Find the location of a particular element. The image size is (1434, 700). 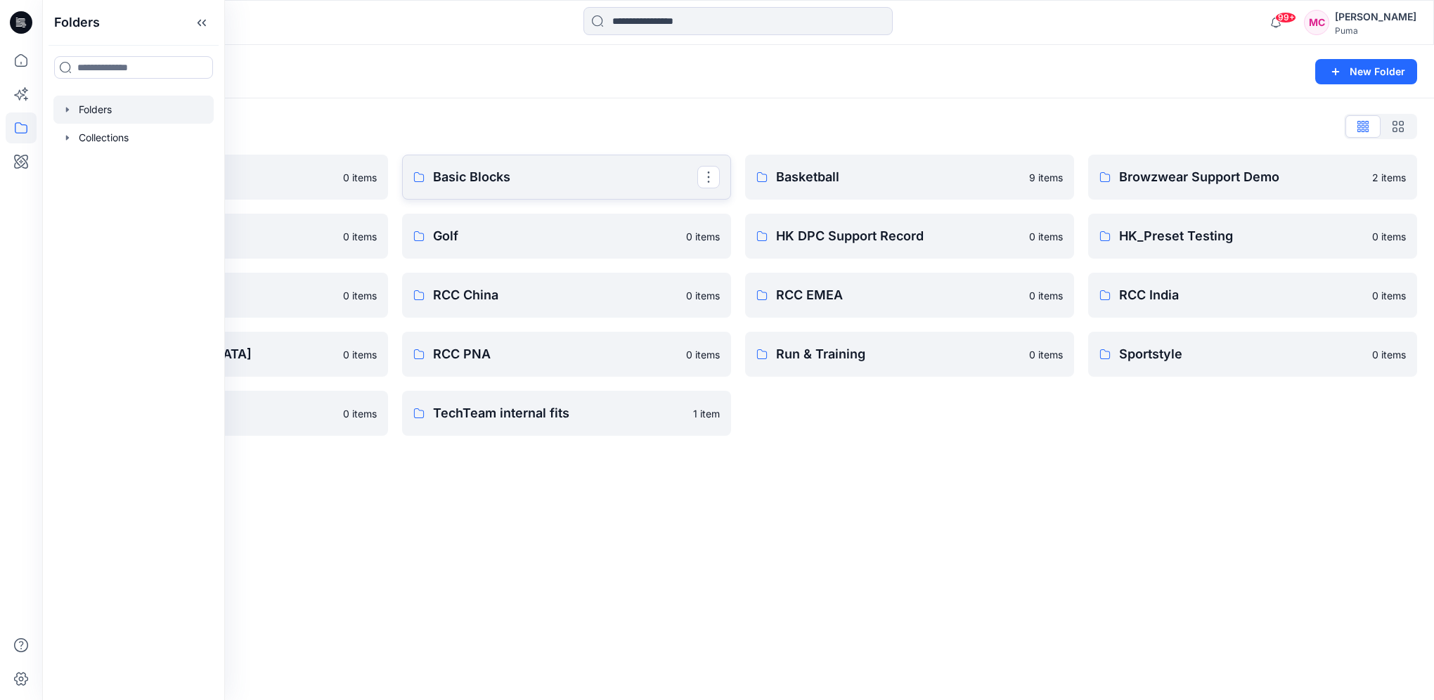

a: RCC China0 items is located at coordinates (566, 295).